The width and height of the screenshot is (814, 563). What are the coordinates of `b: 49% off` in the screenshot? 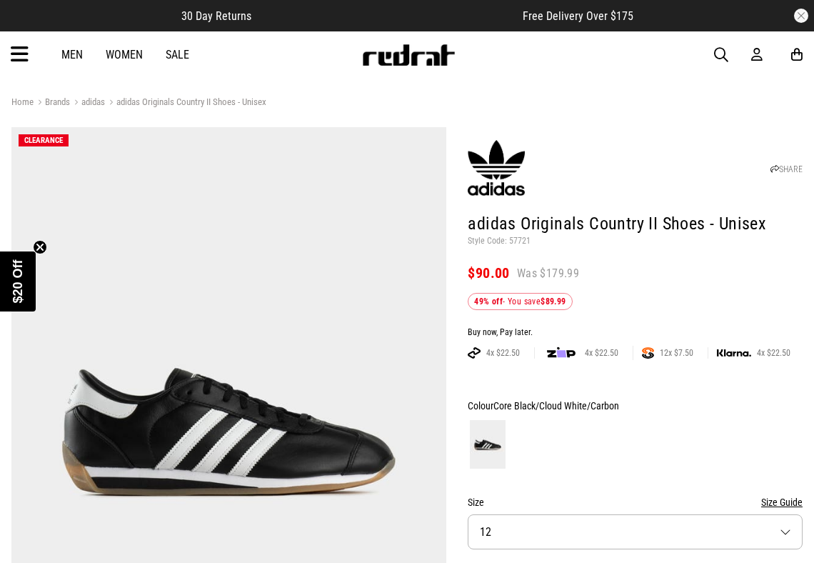 It's located at (489, 301).